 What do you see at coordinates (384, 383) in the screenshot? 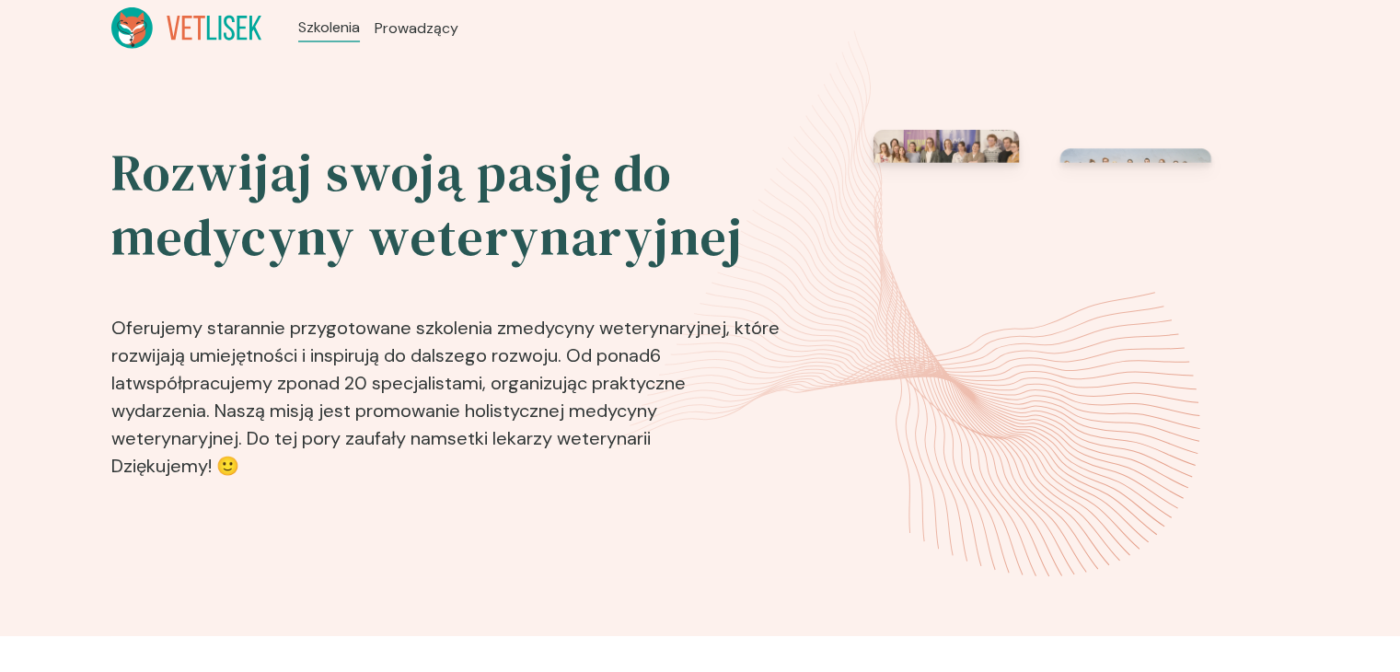
I see `b: ponad 20 specjalistami` at bounding box center [384, 383].